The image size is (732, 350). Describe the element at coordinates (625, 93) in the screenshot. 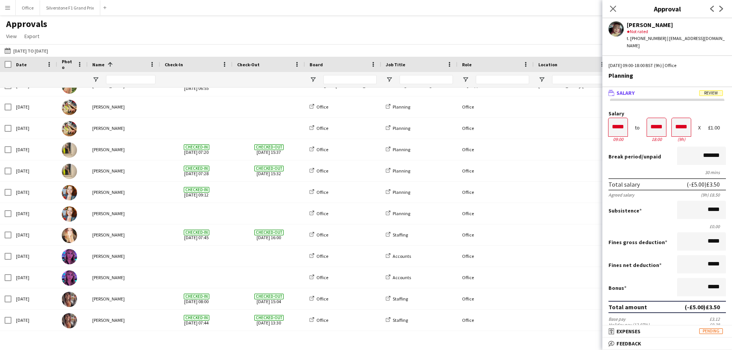

I see `span: Salary` at that location.